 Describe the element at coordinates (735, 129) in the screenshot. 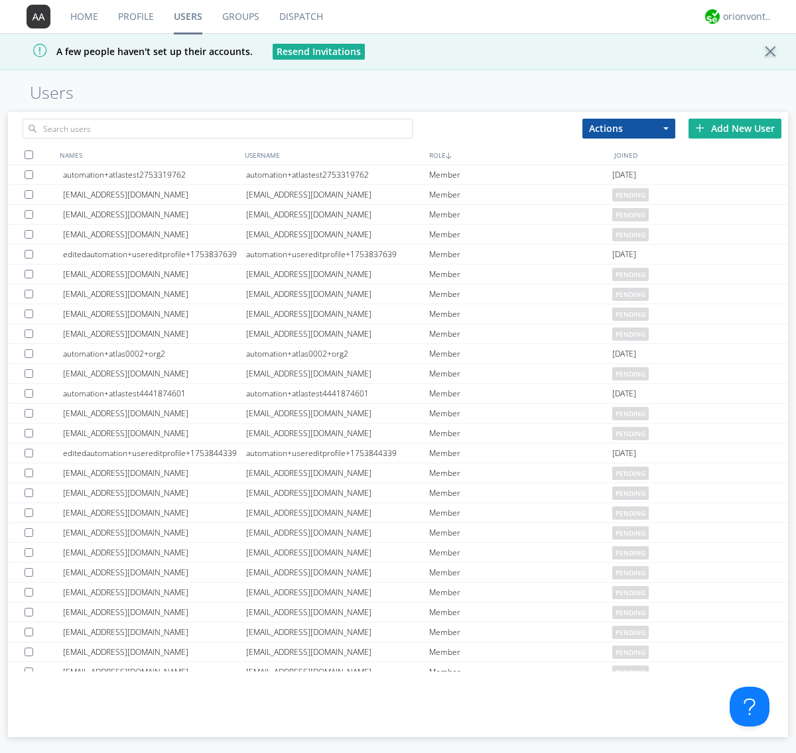

I see `div: Add New User` at that location.